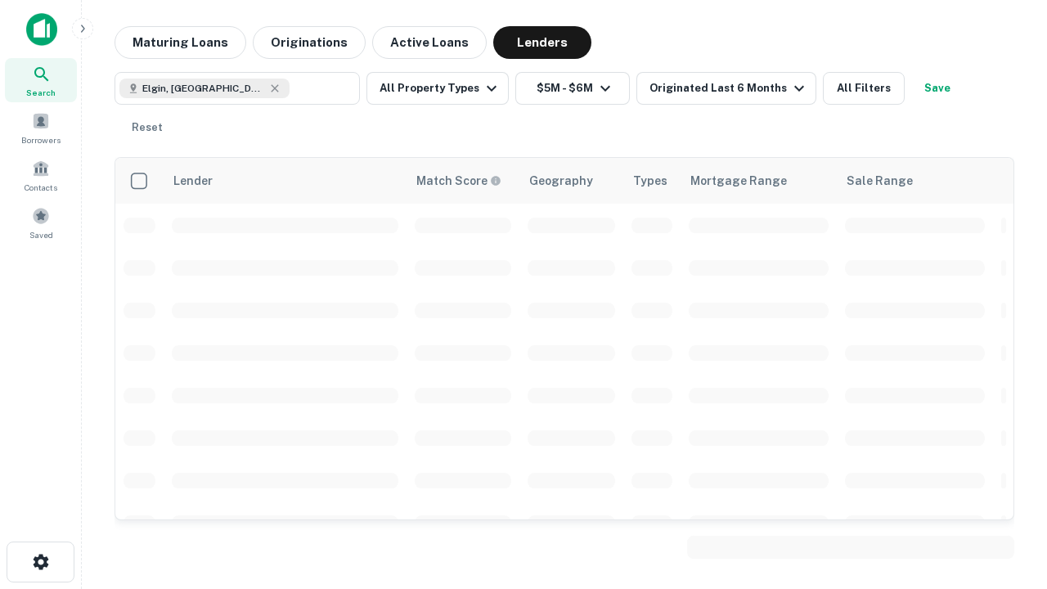 This screenshot has height=589, width=1047. What do you see at coordinates (41, 80) in the screenshot?
I see `a: Search` at bounding box center [41, 80].